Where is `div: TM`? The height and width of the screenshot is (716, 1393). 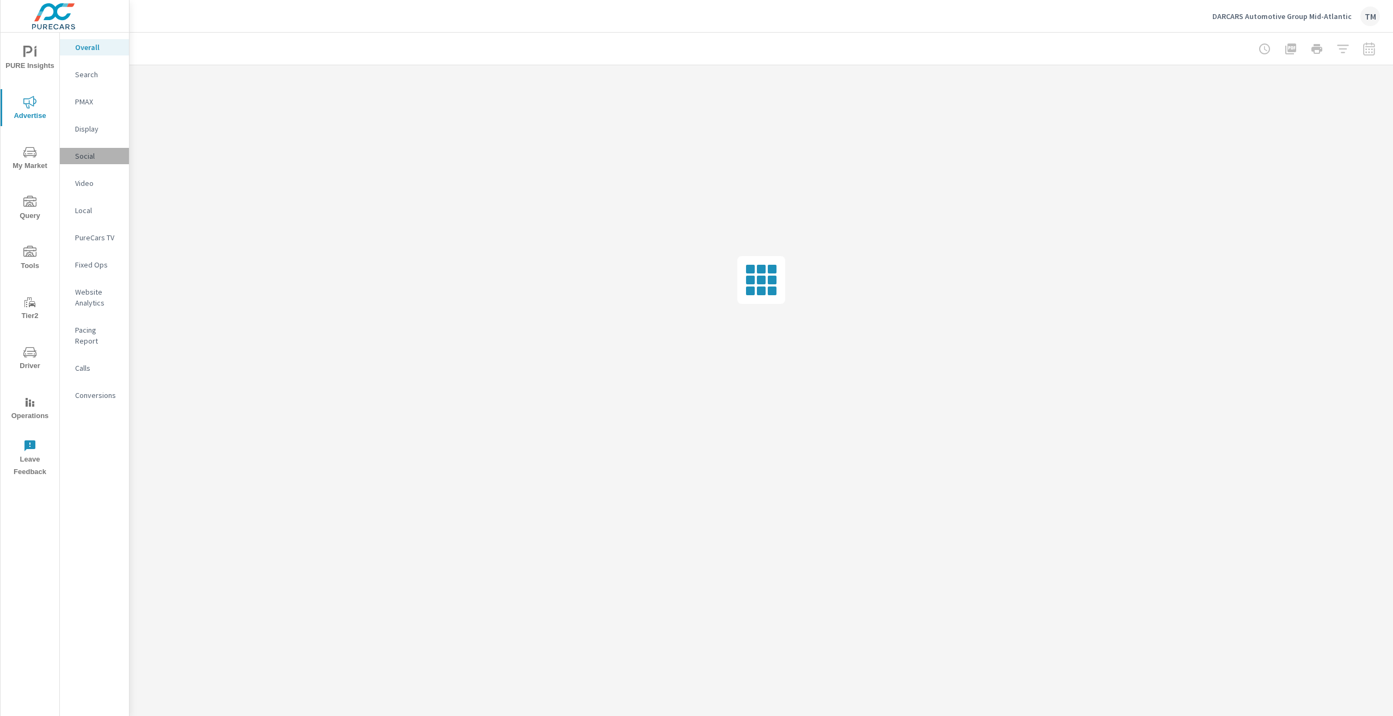 div: TM is located at coordinates (1370, 16).